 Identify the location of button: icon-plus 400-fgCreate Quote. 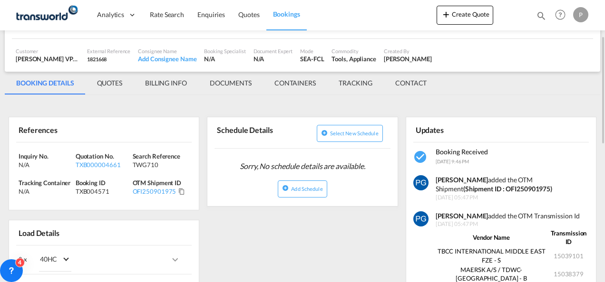
(465, 15).